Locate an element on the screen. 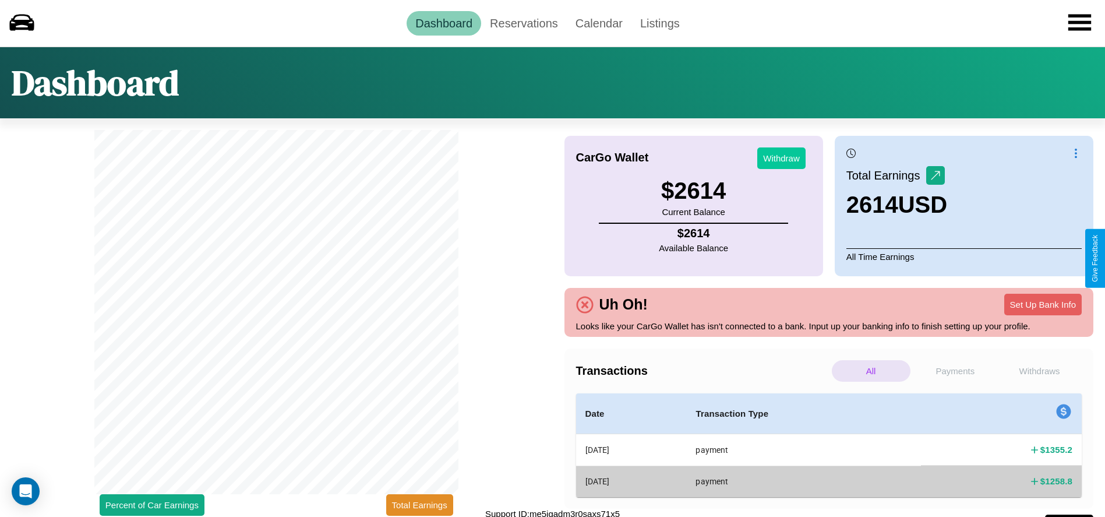 The image size is (1105, 517). h4: CarGo Wallet is located at coordinates (612, 157).